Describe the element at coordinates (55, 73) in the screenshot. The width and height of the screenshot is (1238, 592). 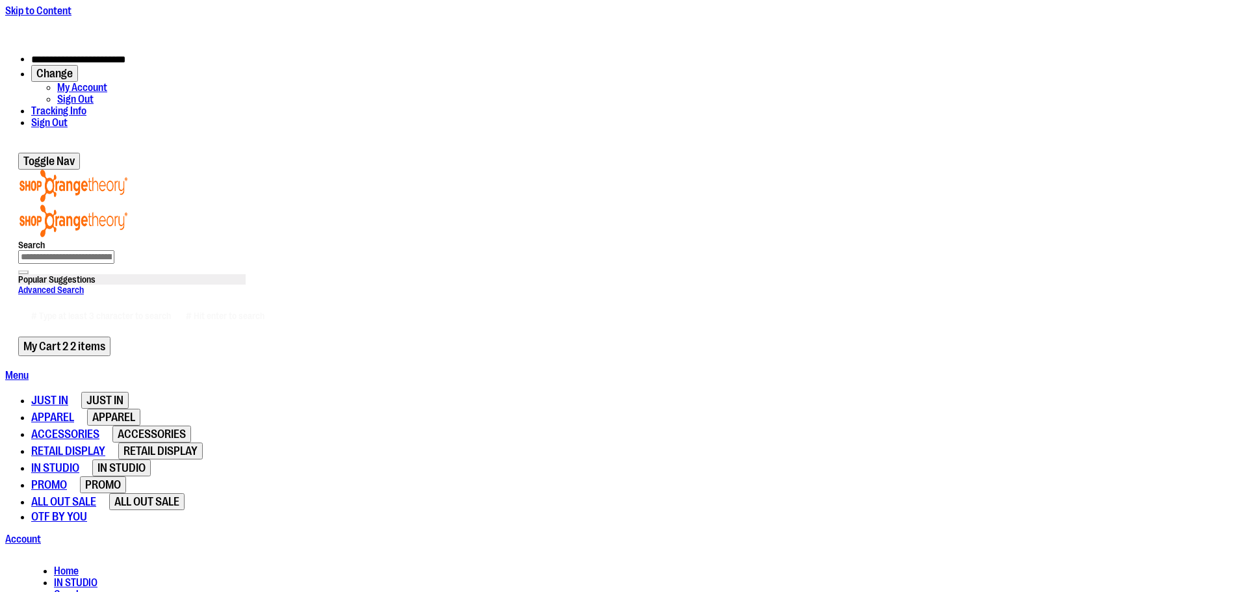
I see `span: Change` at that location.